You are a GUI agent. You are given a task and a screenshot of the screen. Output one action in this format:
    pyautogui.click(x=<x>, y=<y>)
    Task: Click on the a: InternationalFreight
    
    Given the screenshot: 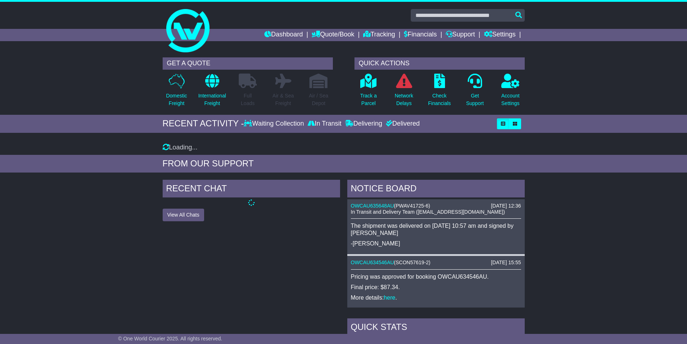 What is the action you would take?
    pyautogui.click(x=212, y=92)
    